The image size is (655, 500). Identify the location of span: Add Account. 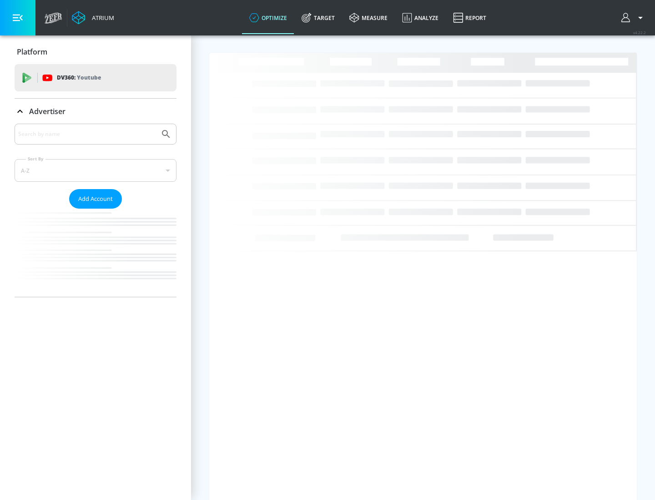
(96, 199).